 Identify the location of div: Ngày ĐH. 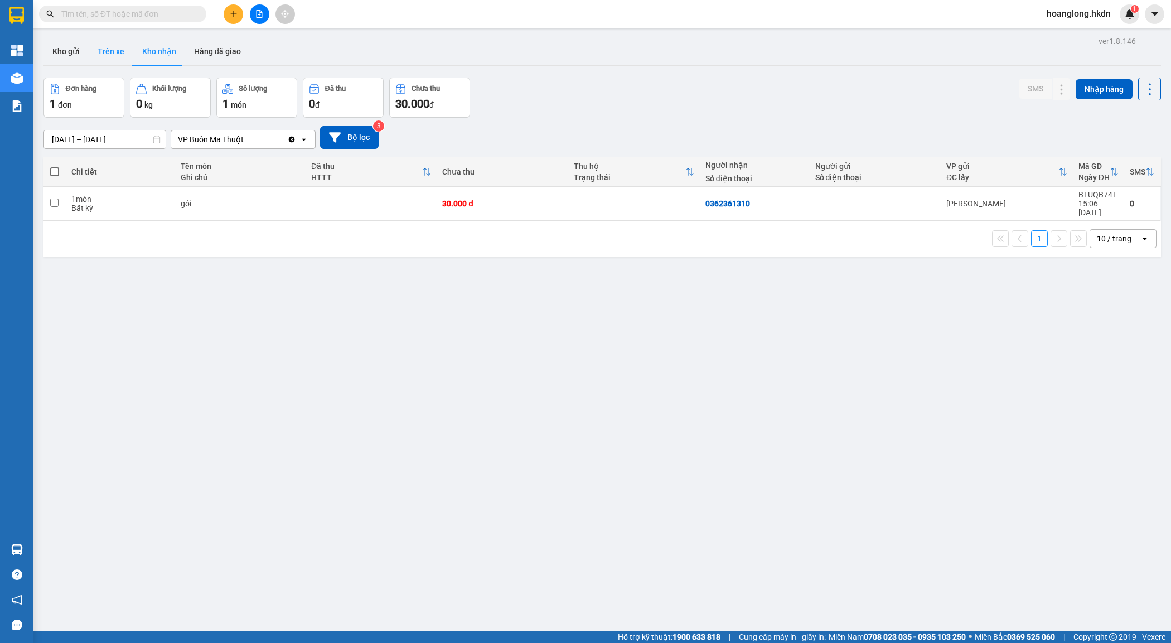
(1094, 177).